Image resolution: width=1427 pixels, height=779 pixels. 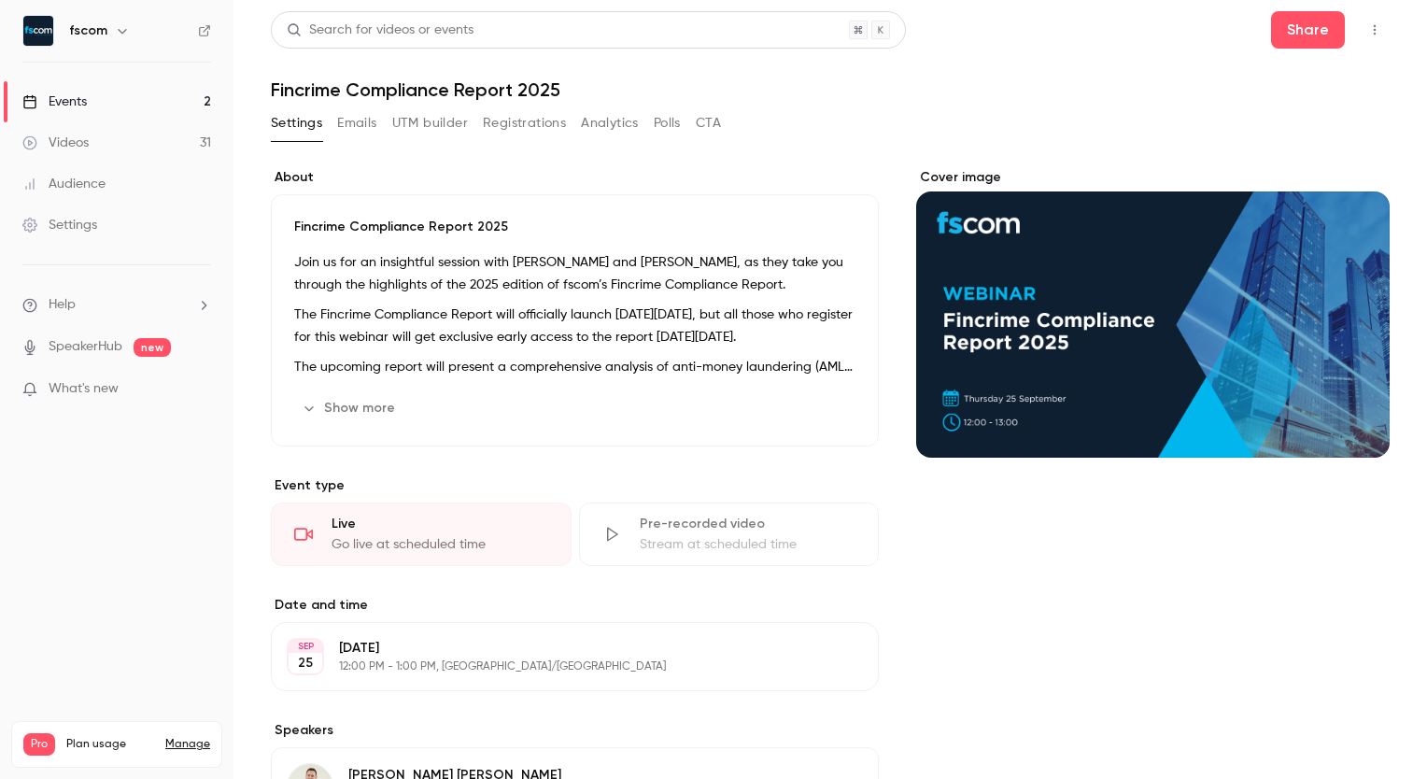 What do you see at coordinates (305, 646) in the screenshot?
I see `div: SEP` at bounding box center [305, 646].